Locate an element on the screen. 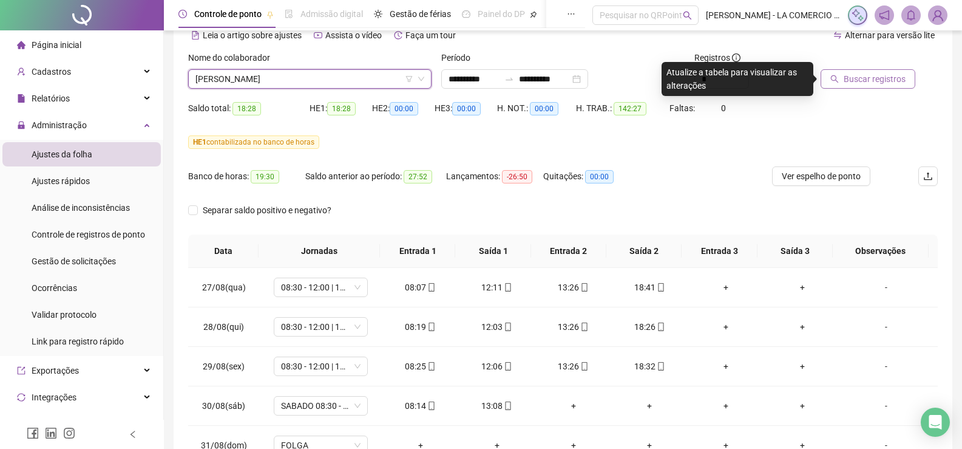 This screenshot has height=449, width=962. span: 0 is located at coordinates (723, 108).